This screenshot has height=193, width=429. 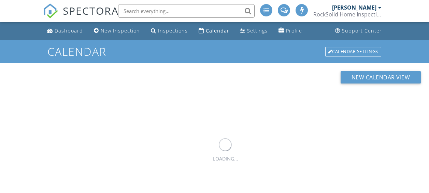 I want to click on a: New Inspection, so click(x=117, y=31).